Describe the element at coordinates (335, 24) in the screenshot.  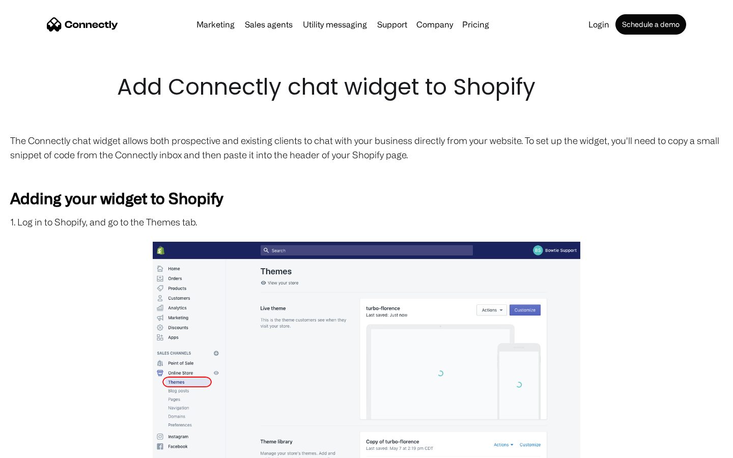
I see `a: Utility messaging` at that location.